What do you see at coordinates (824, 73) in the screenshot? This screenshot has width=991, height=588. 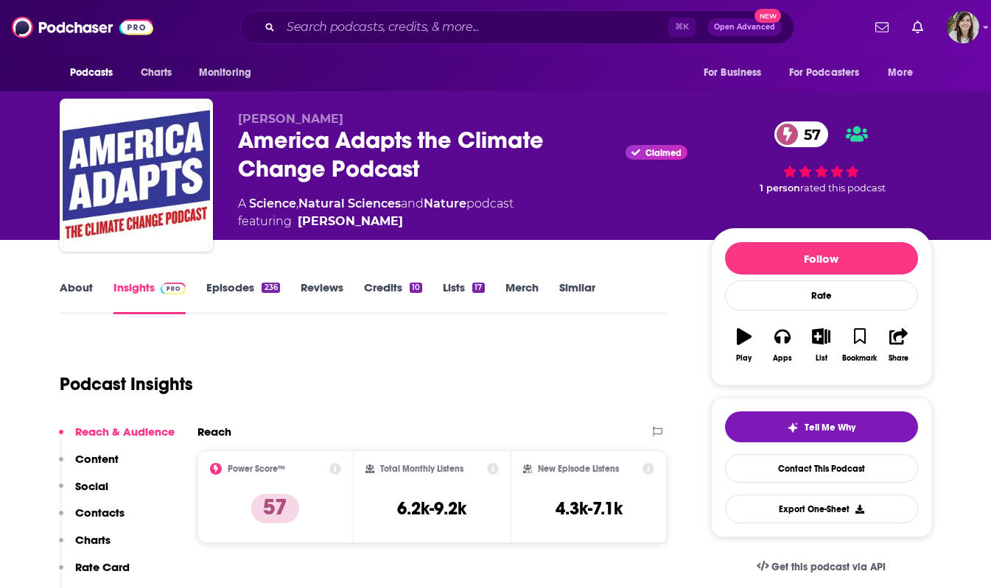 I see `span: For Podcasters` at bounding box center [824, 73].